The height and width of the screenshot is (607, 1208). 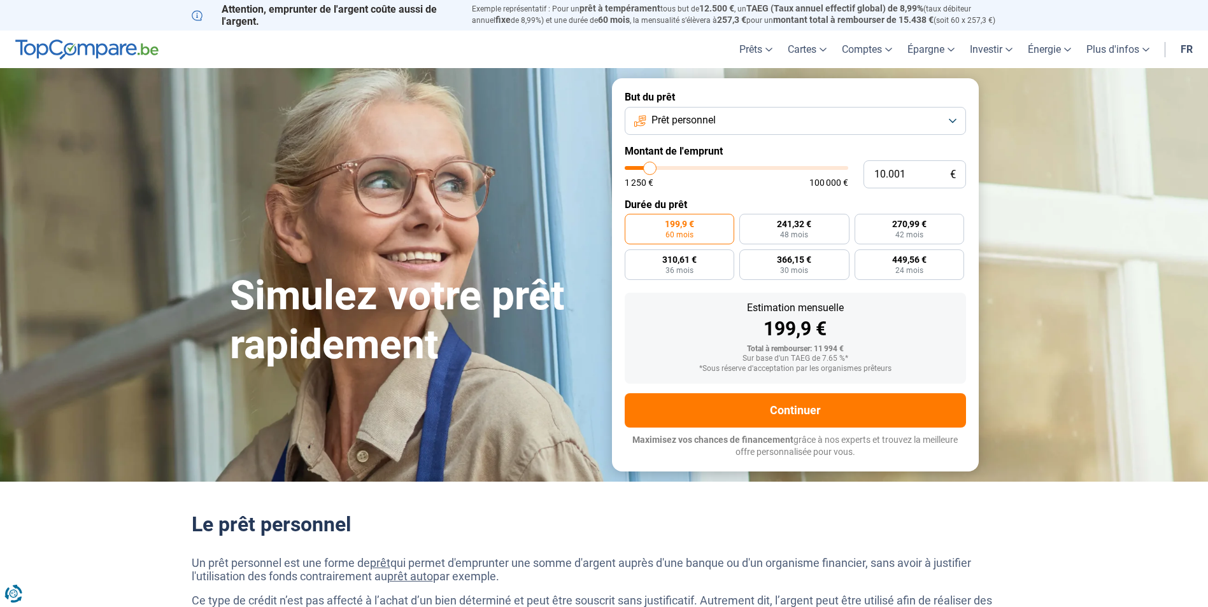 What do you see at coordinates (380, 563) in the screenshot?
I see `a: prêt` at bounding box center [380, 563].